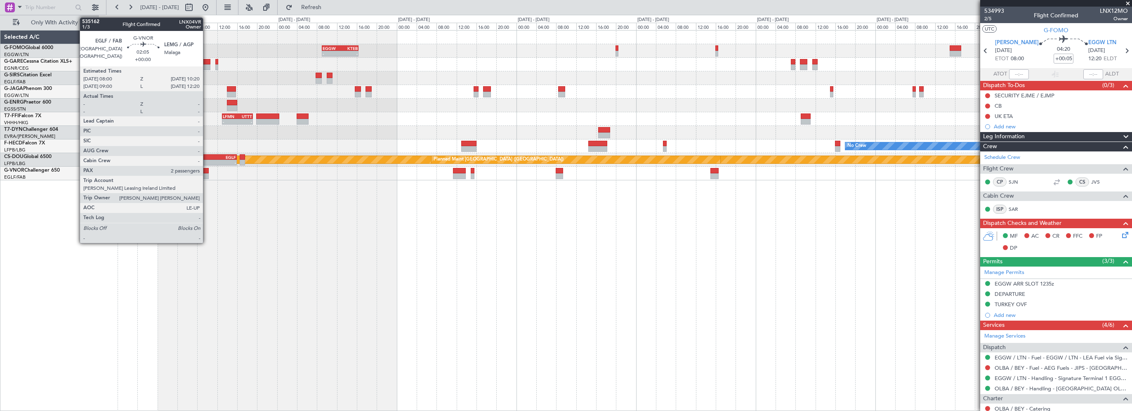 Image resolution: width=1132 pixels, height=411 pixels. I want to click on span: (3/3), so click(1108, 261).